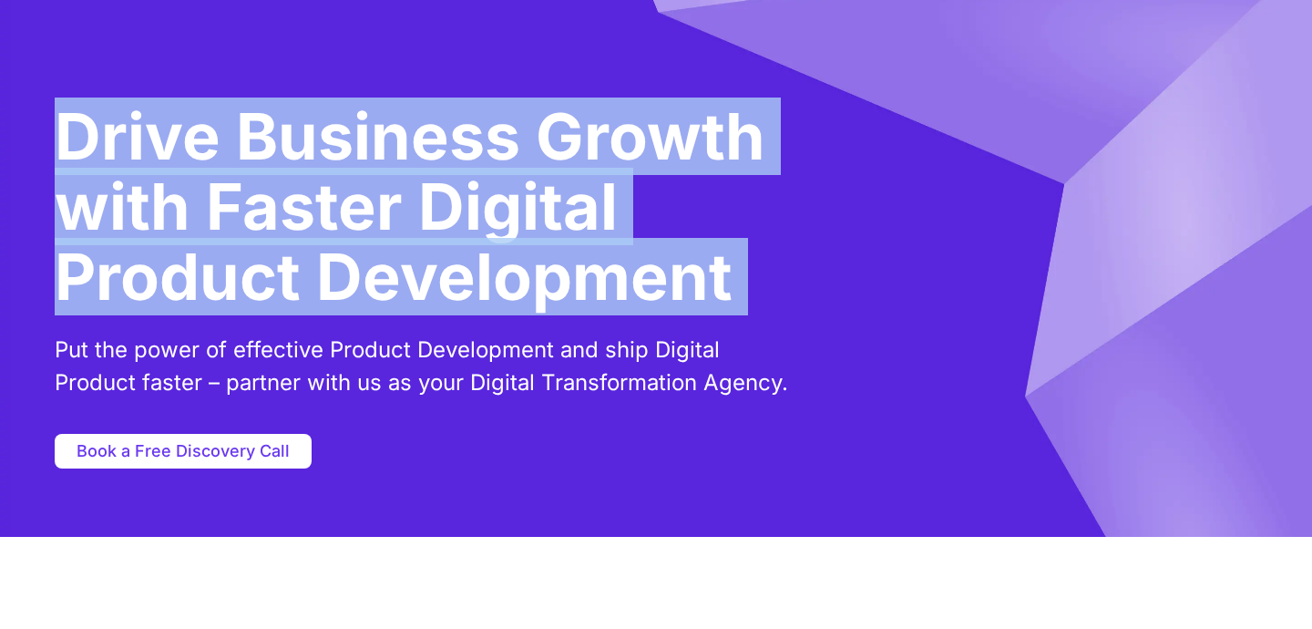 The image size is (1312, 629). I want to click on p: Put the power of effective Product Development and ship Digital Product faster – partner with us ..., so click(421, 366).